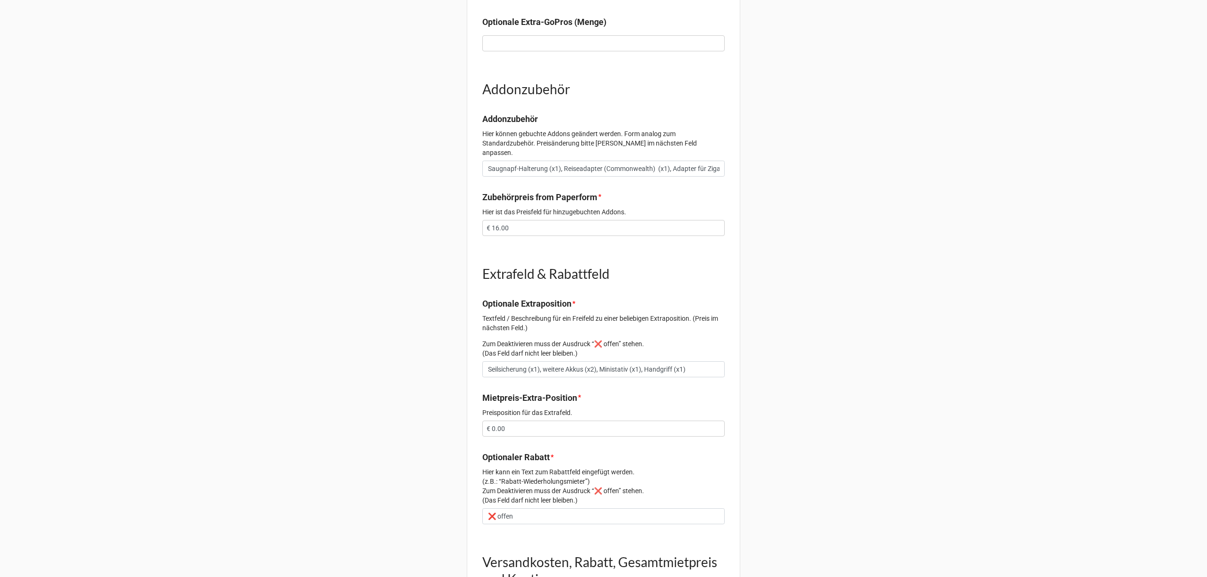 The width and height of the screenshot is (1207, 577). I want to click on h1: Extrafeld & Rabattfeld, so click(603, 274).